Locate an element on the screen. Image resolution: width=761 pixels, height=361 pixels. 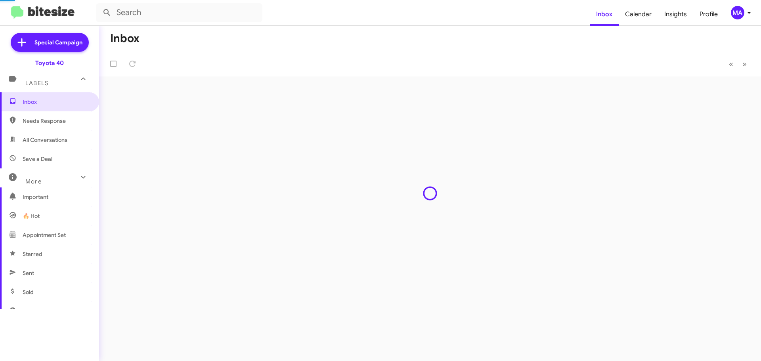
a: Inbox is located at coordinates (604, 14).